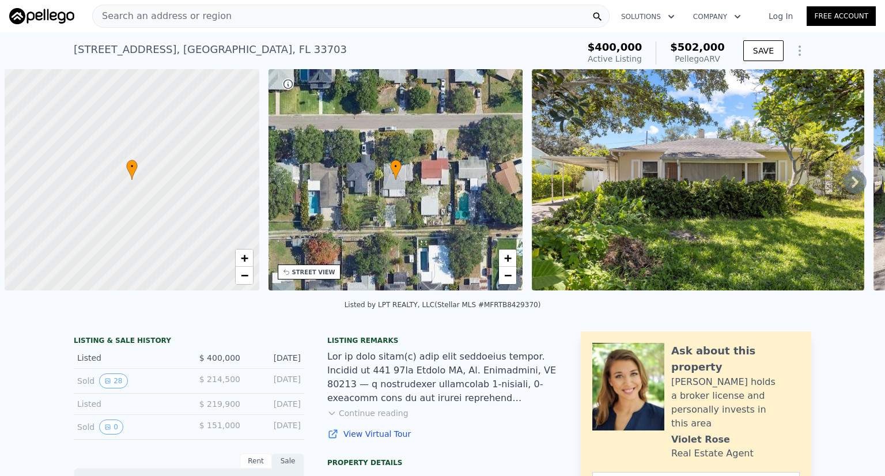  What do you see at coordinates (615, 47) in the screenshot?
I see `span: $400,000` at bounding box center [615, 47].